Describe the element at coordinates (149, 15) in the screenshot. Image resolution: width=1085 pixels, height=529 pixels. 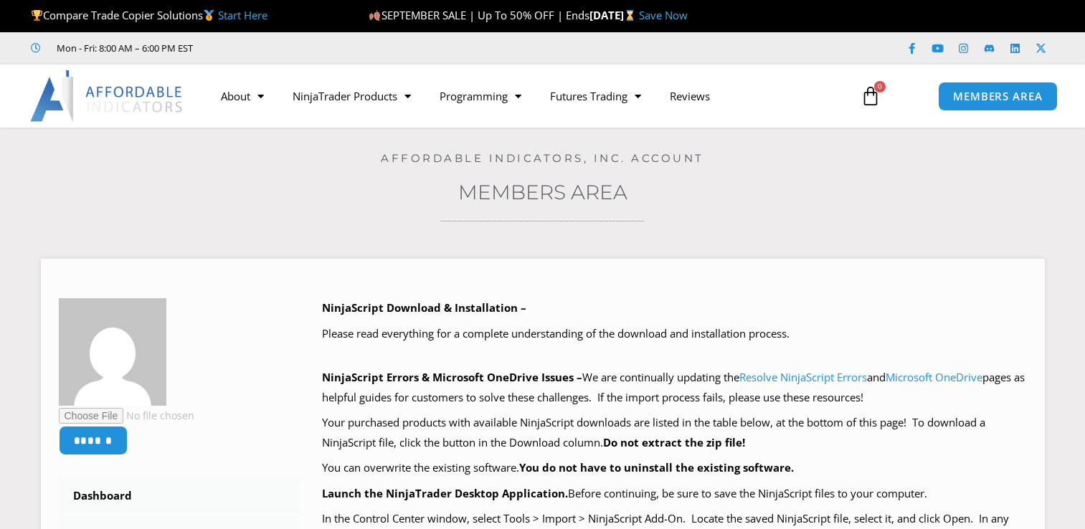
I see `span: Compare Trade Copier Solutions` at that location.